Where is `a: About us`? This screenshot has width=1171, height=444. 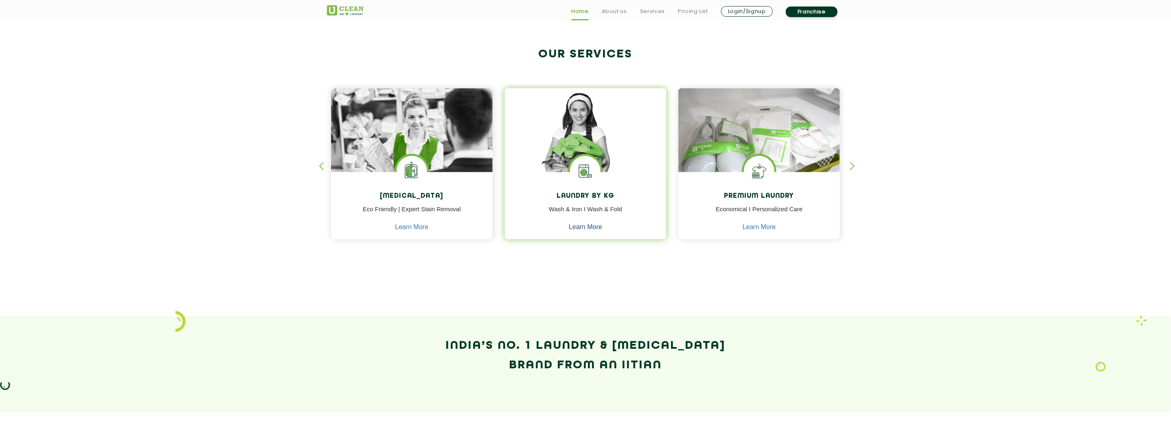
a: About us is located at coordinates (615, 11).